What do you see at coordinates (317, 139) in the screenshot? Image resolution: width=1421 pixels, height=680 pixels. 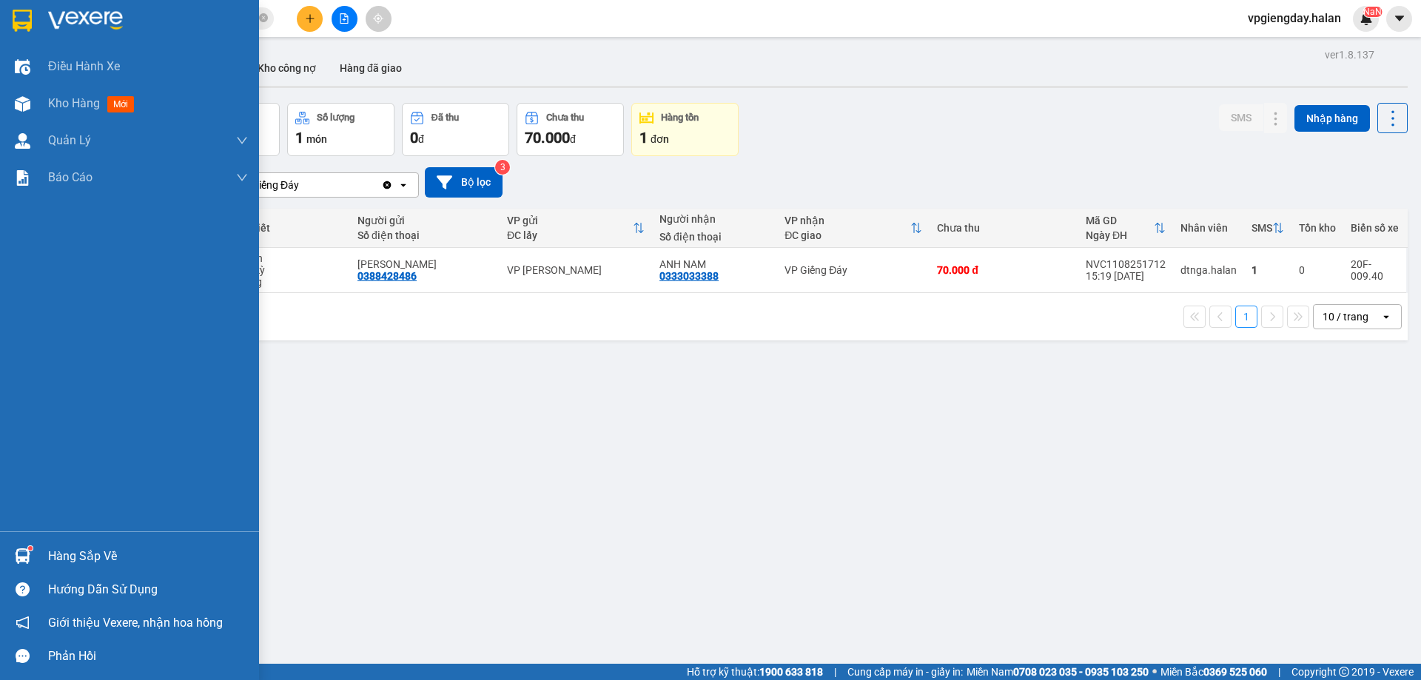 I see `span: món` at bounding box center [317, 139].